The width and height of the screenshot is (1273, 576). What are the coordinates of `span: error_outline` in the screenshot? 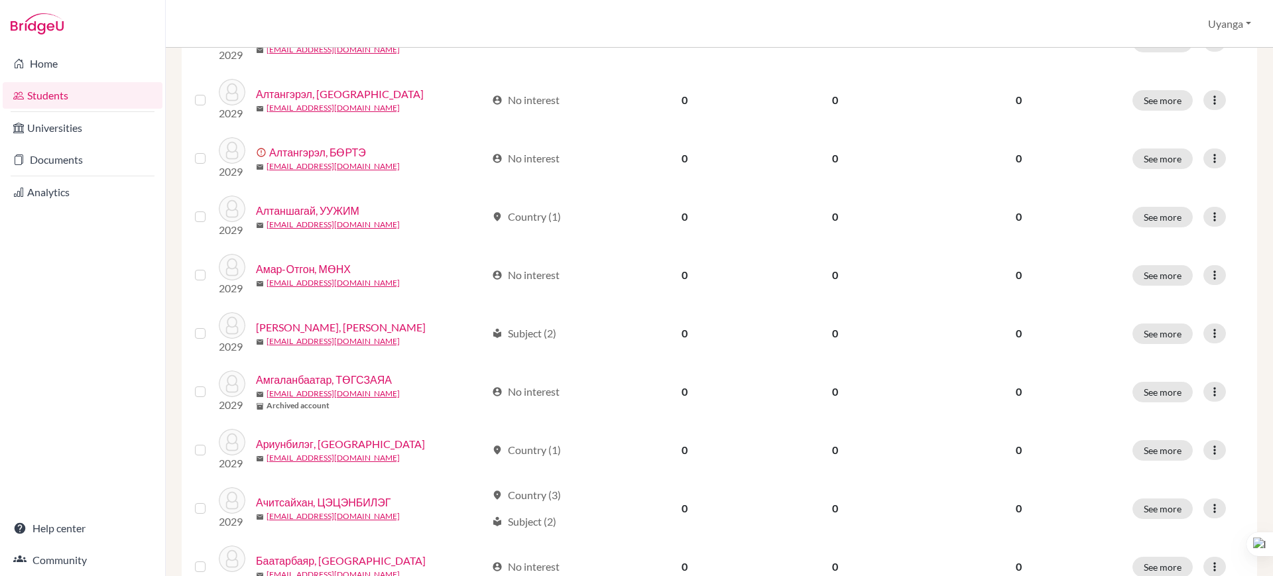 It's located at (263, 153).